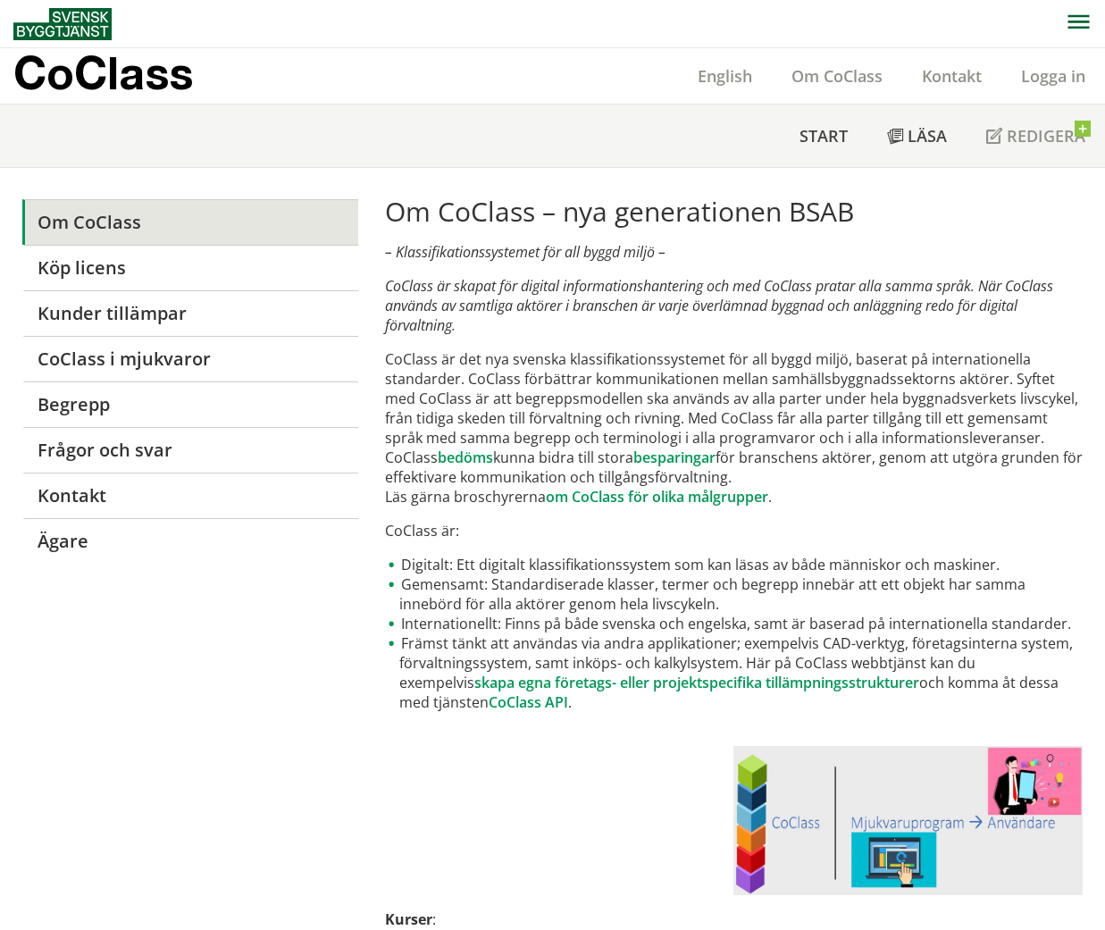  What do you see at coordinates (824, 136) in the screenshot?
I see `a: Start` at bounding box center [824, 136].